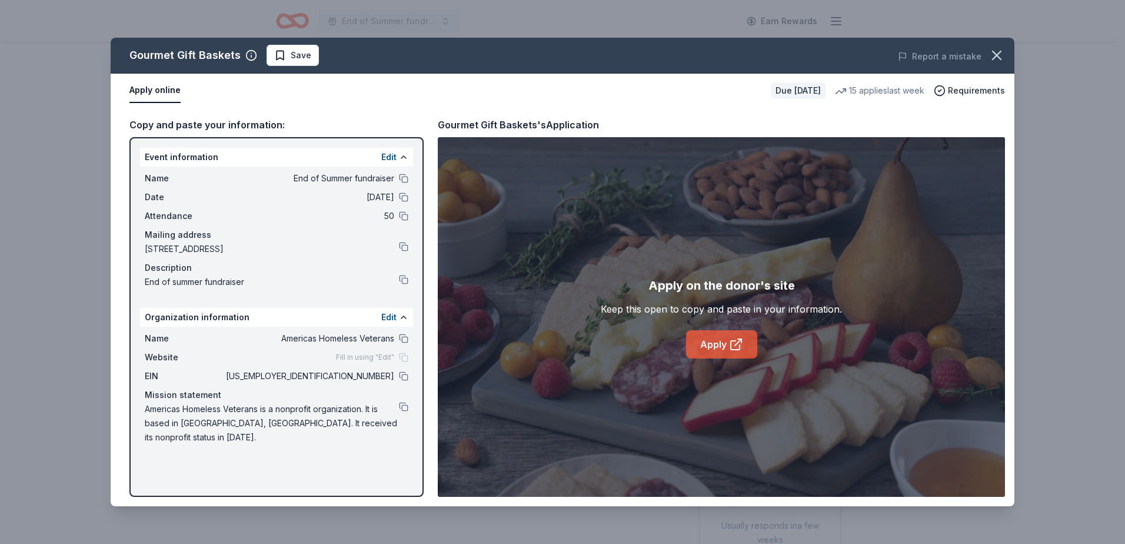 Image resolution: width=1125 pixels, height=544 pixels. I want to click on div: Mission statement, so click(276, 395).